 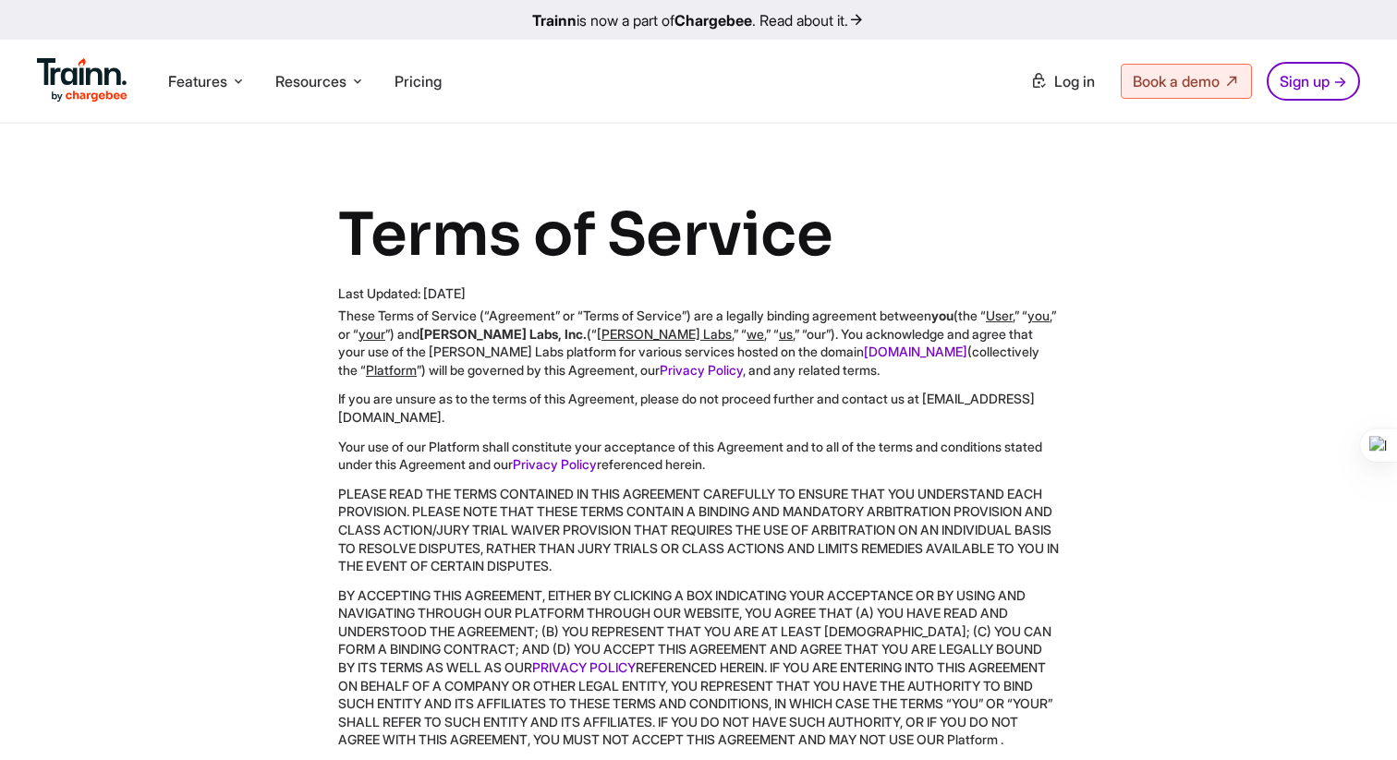 I want to click on a: Pricing, so click(x=418, y=81).